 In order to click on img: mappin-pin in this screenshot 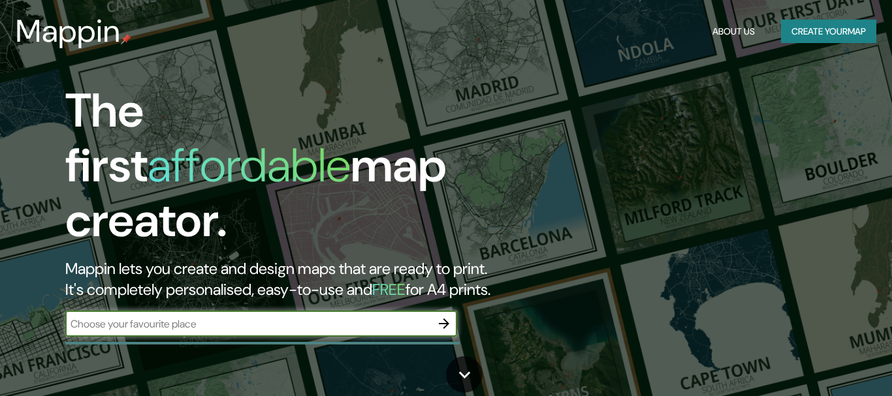, I will do `click(126, 39)`.